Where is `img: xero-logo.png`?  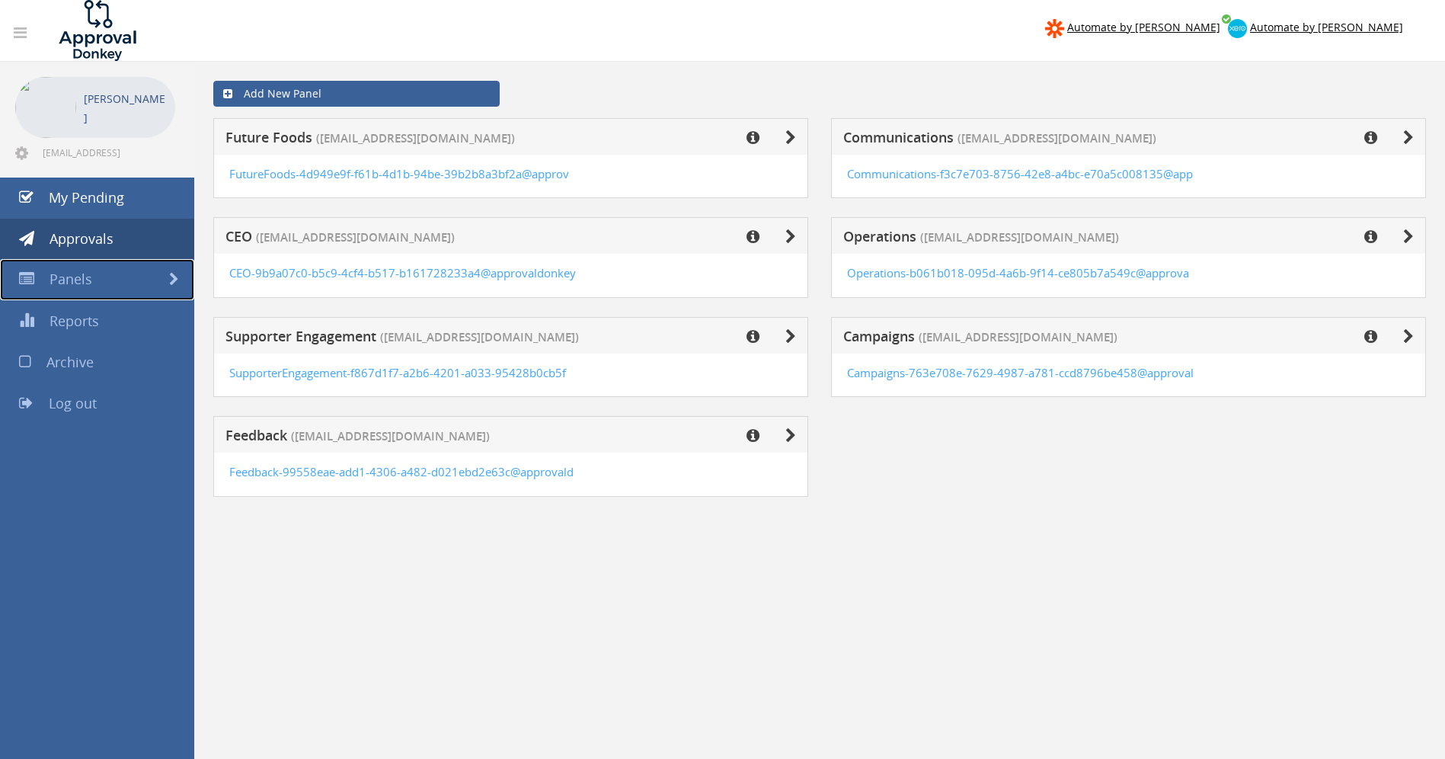
img: xero-logo.png is located at coordinates (1237, 28).